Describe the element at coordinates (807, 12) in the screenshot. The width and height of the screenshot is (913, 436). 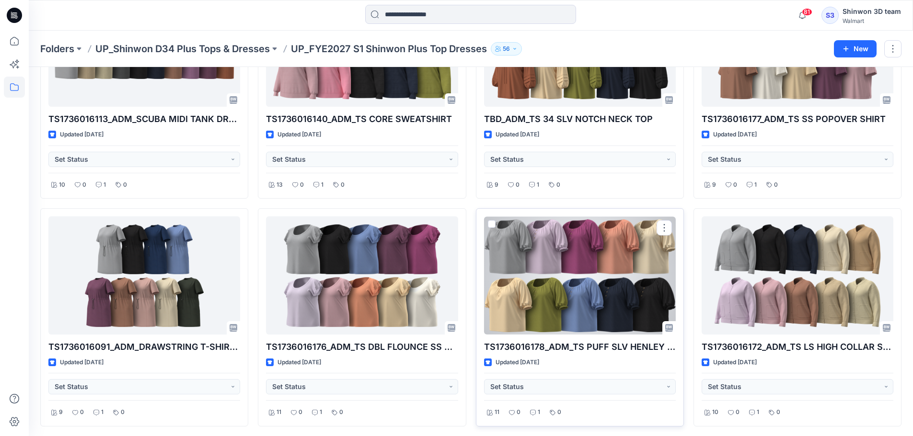
I see `span: 81` at that location.